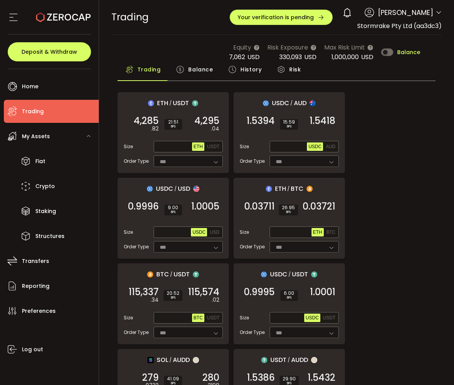  I want to click on em: .82, so click(155, 129).